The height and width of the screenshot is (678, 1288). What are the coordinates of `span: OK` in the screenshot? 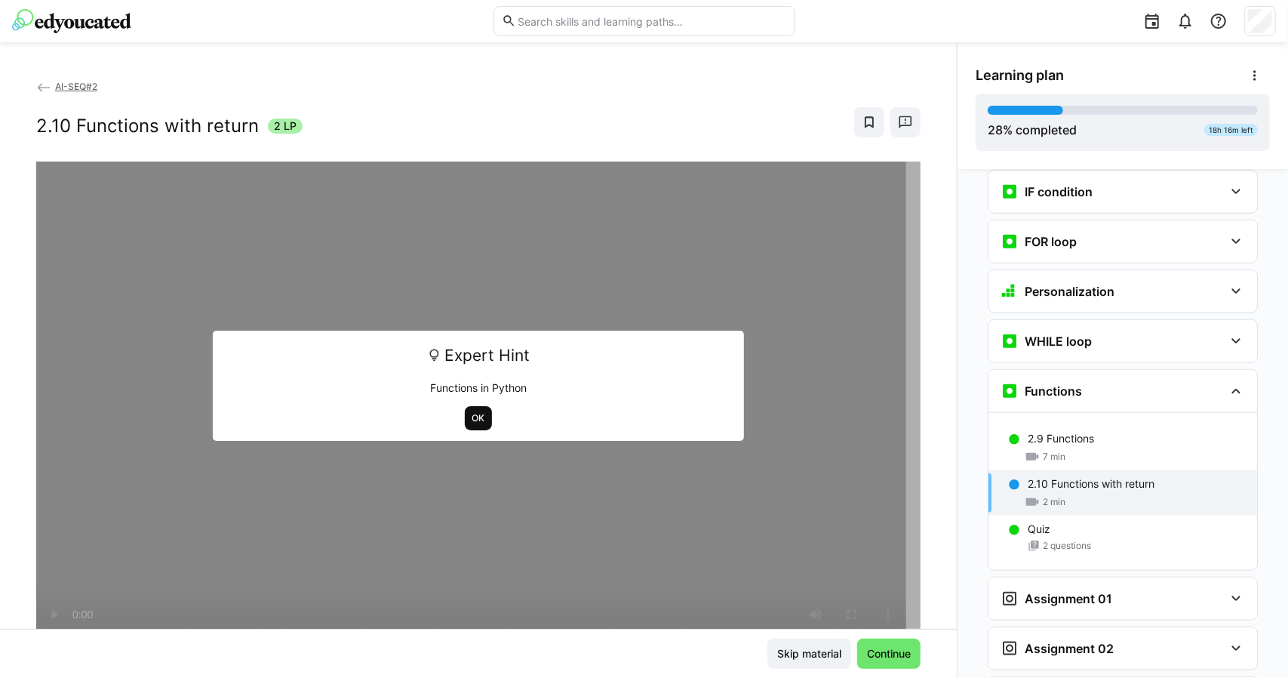 It's located at (478, 418).